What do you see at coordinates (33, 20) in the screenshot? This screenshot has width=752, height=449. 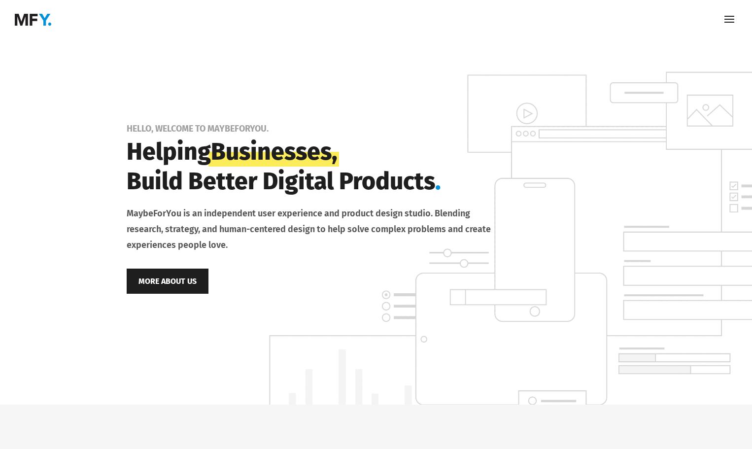 I see `img: MaybeForYou.` at bounding box center [33, 20].